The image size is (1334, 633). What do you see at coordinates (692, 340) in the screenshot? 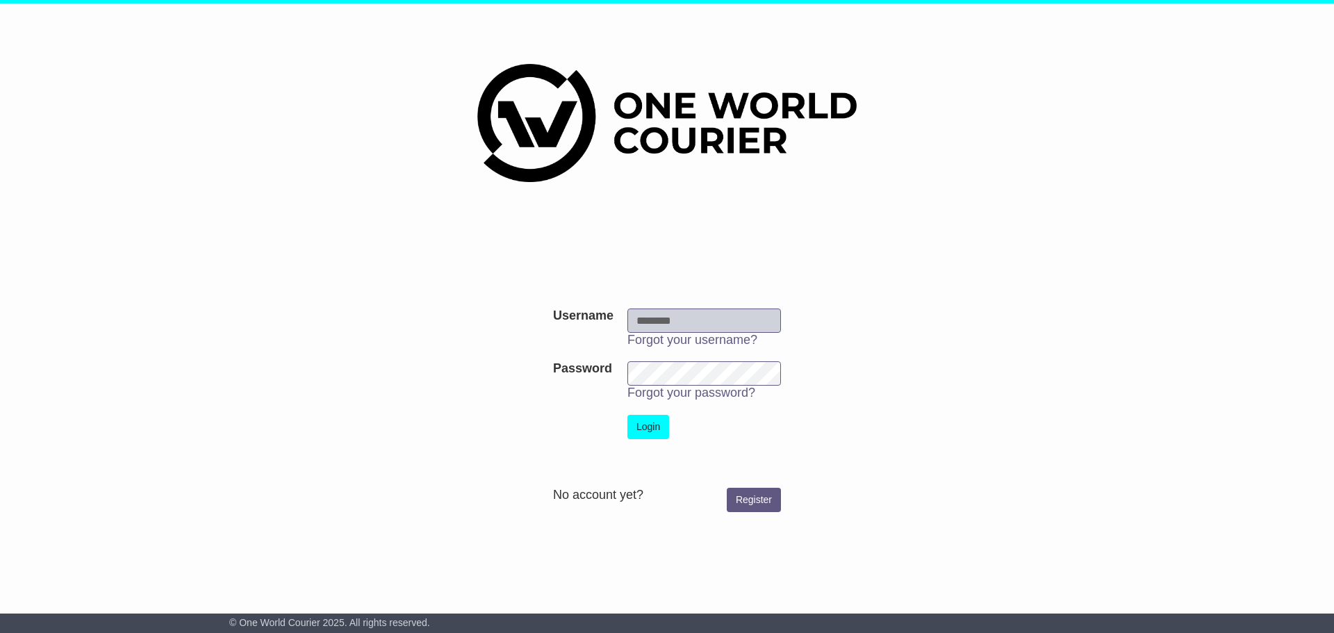
I see `a: Forgot your username?` at bounding box center [692, 340].